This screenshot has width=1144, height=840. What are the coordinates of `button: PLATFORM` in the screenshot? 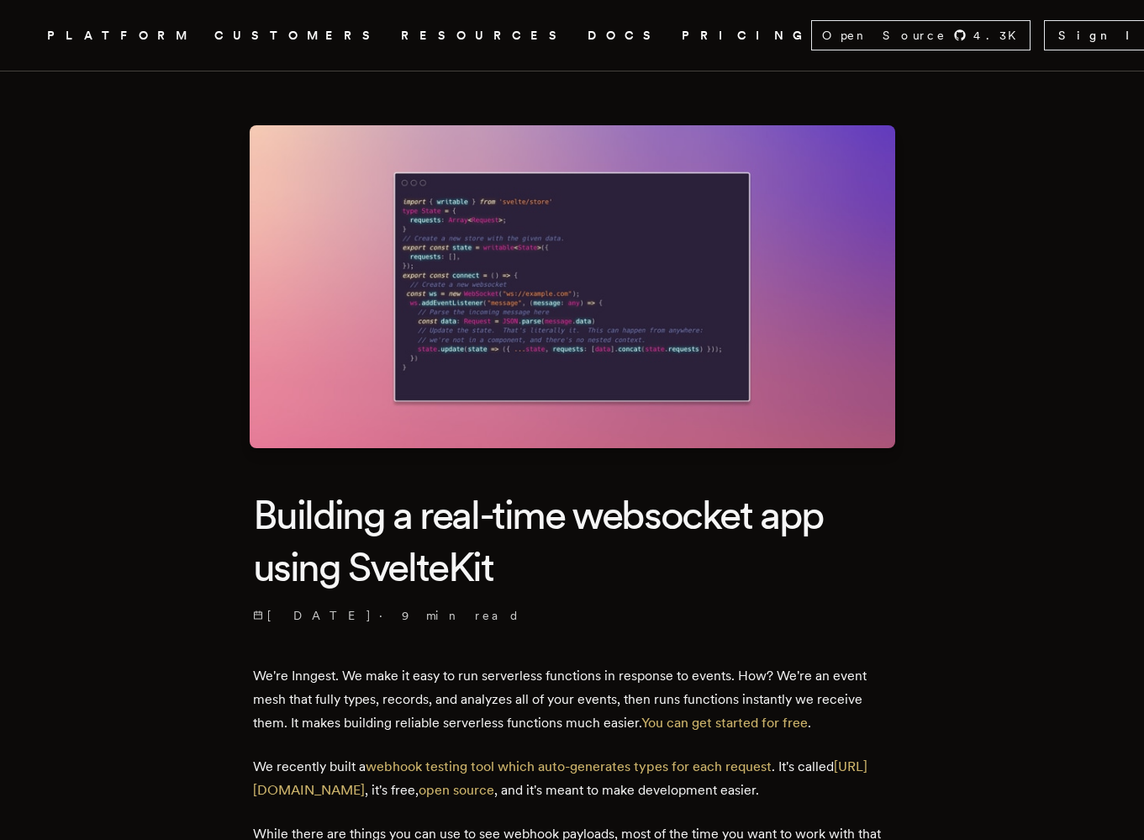 It's located at (120, 35).